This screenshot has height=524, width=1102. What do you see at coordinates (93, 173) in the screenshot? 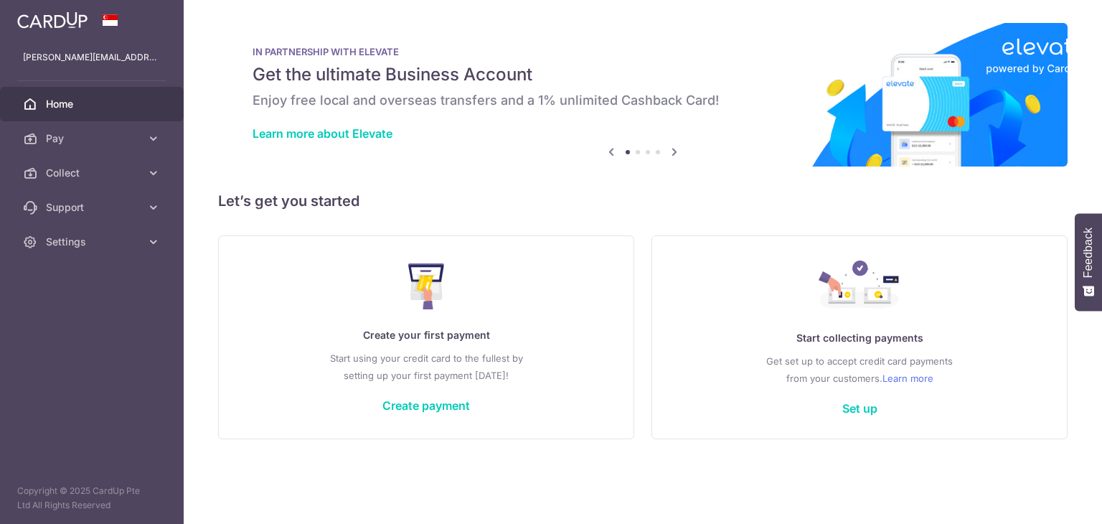
I see `span: Collect` at bounding box center [93, 173].